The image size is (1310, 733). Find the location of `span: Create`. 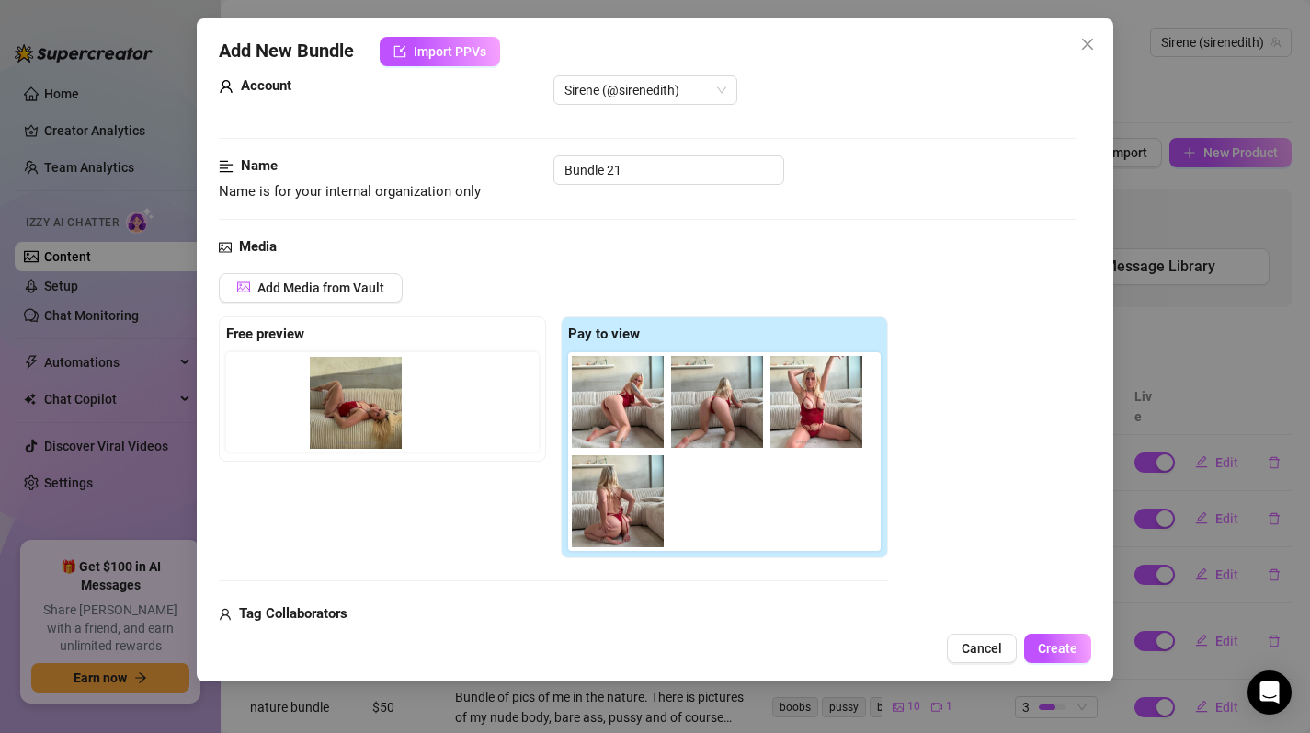

span: Create is located at coordinates (1058, 648).